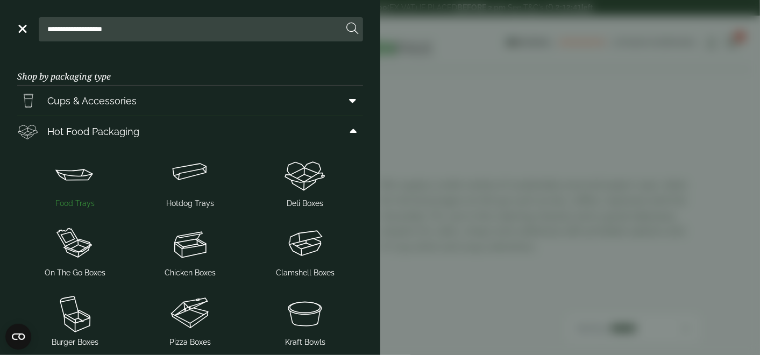  What do you see at coordinates (190, 101) in the screenshot?
I see `a: Cups & Accessories` at bounding box center [190, 101].